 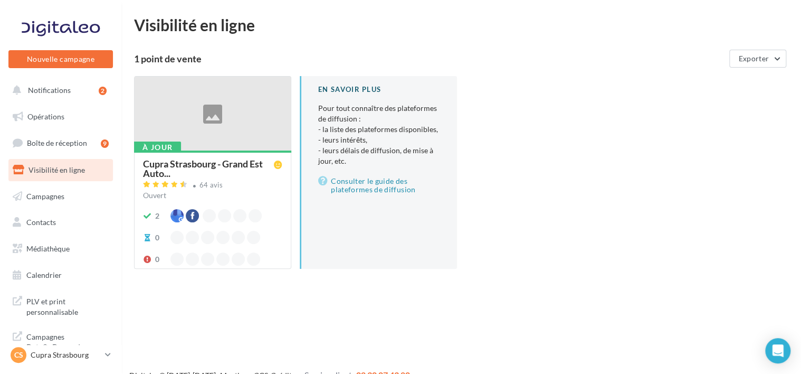 What do you see at coordinates (61, 59) in the screenshot?
I see `button: Nouvelle campagne` at bounding box center [61, 59].